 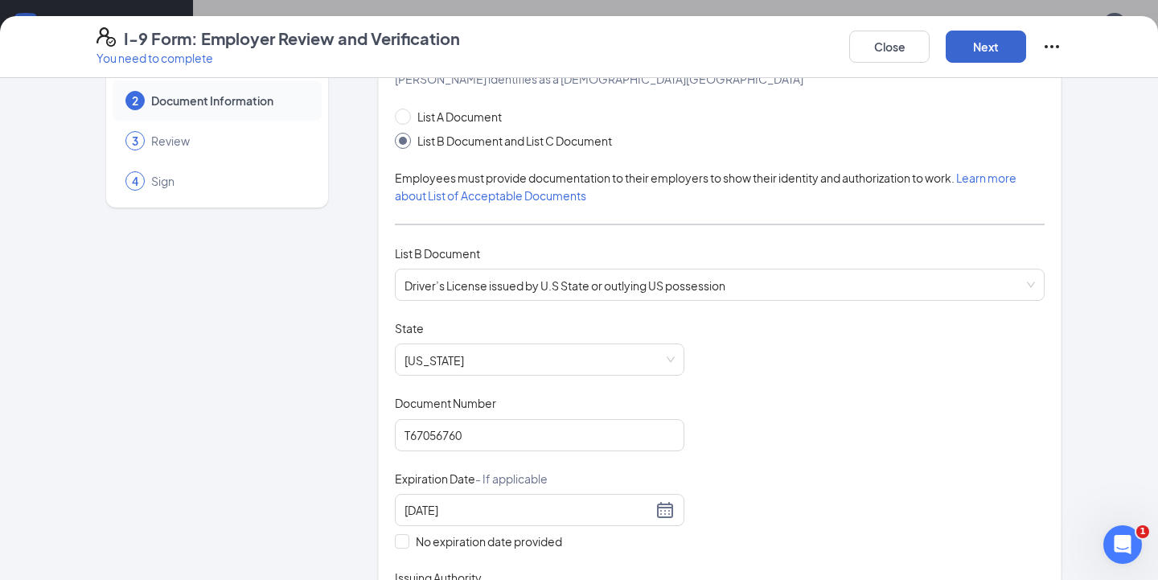 I want to click on button: Close, so click(x=890, y=47).